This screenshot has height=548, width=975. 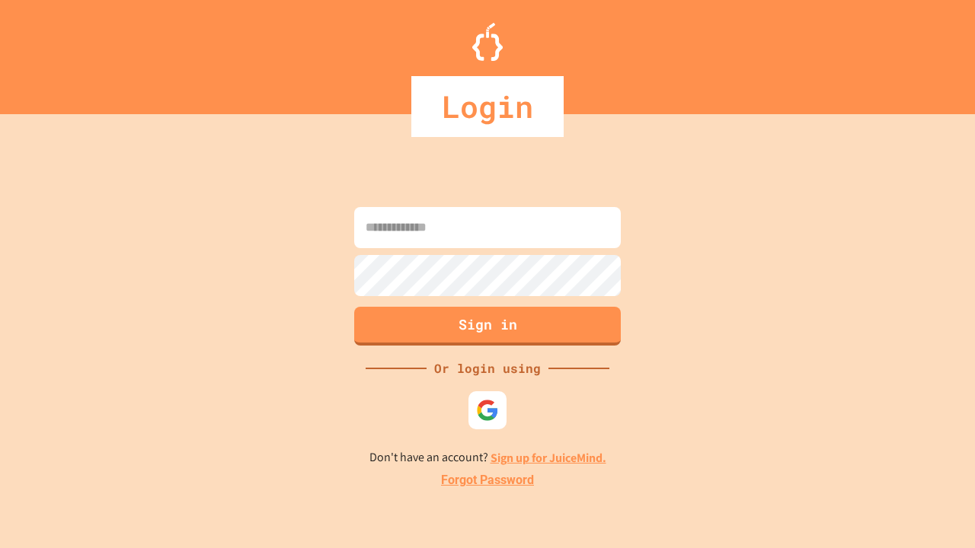 What do you see at coordinates (487, 481) in the screenshot?
I see `a: Forgot Password` at bounding box center [487, 481].